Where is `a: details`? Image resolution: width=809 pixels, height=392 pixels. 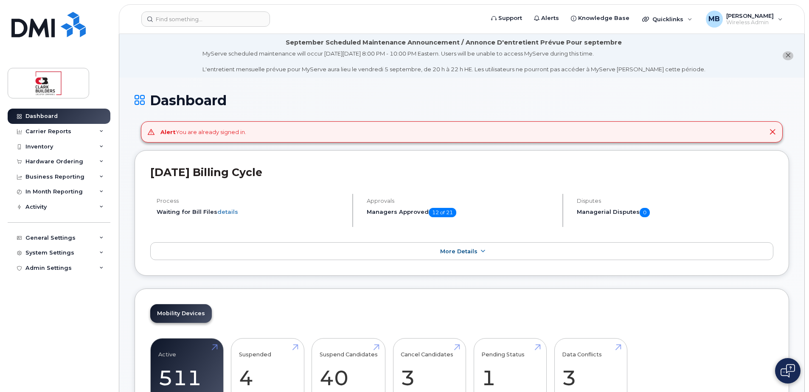 a: details is located at coordinates (227, 212).